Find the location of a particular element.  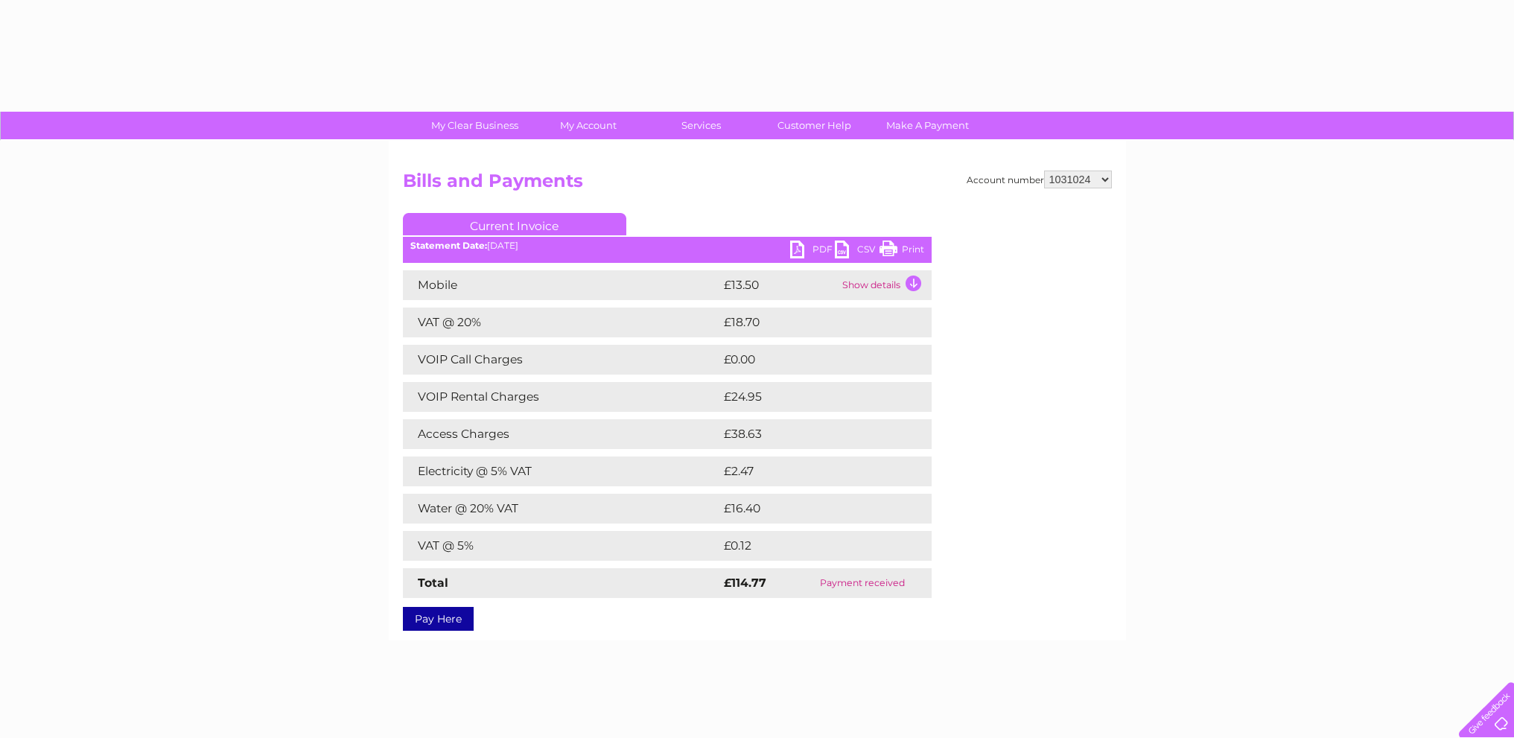

a: Print is located at coordinates (902, 251).